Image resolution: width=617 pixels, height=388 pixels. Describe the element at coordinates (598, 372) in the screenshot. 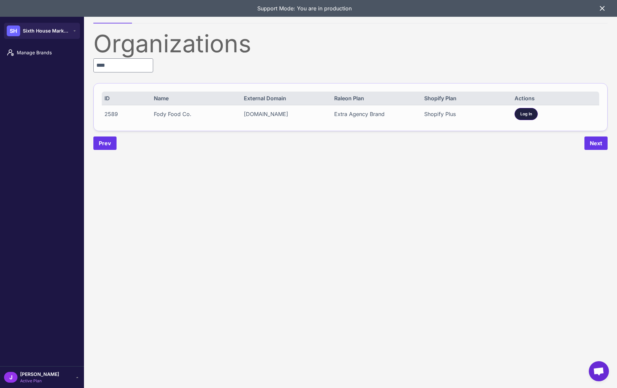

I see `a: Open chat` at that location.